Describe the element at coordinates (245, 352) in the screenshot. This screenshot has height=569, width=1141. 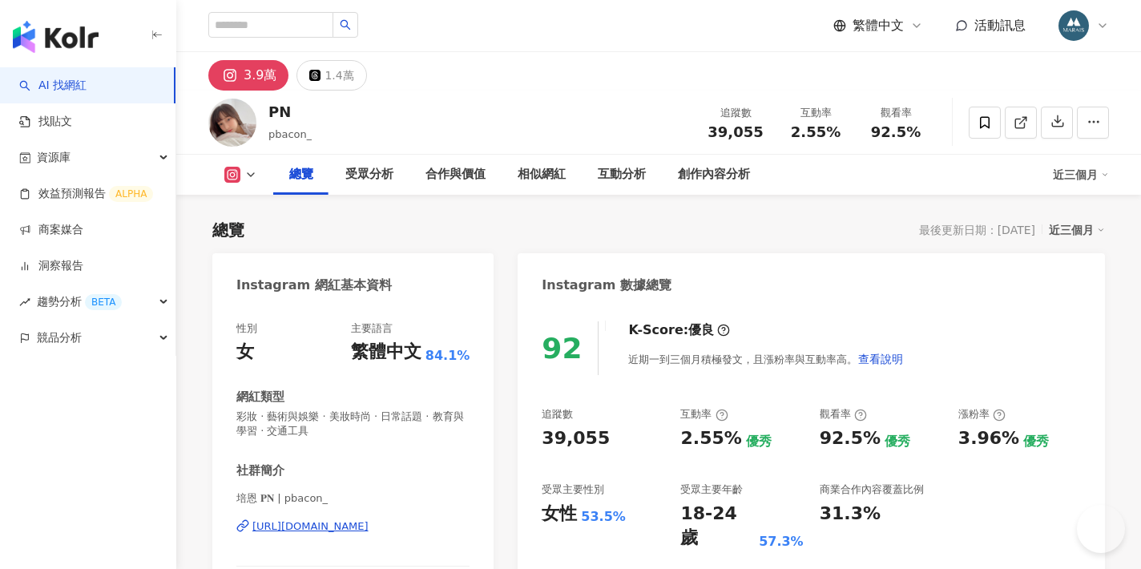
I see `div: 女` at that location.